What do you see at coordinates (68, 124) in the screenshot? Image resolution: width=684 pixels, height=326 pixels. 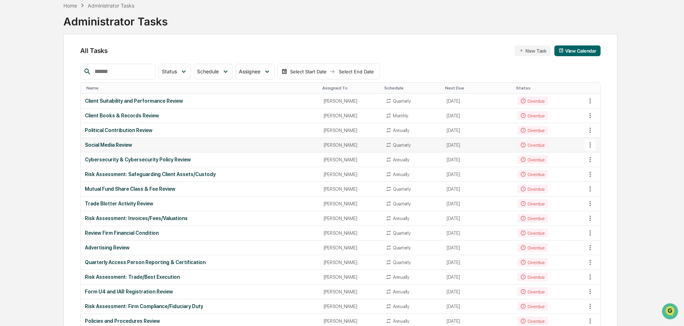 I see `a: Powered byPylon` at bounding box center [68, 124].